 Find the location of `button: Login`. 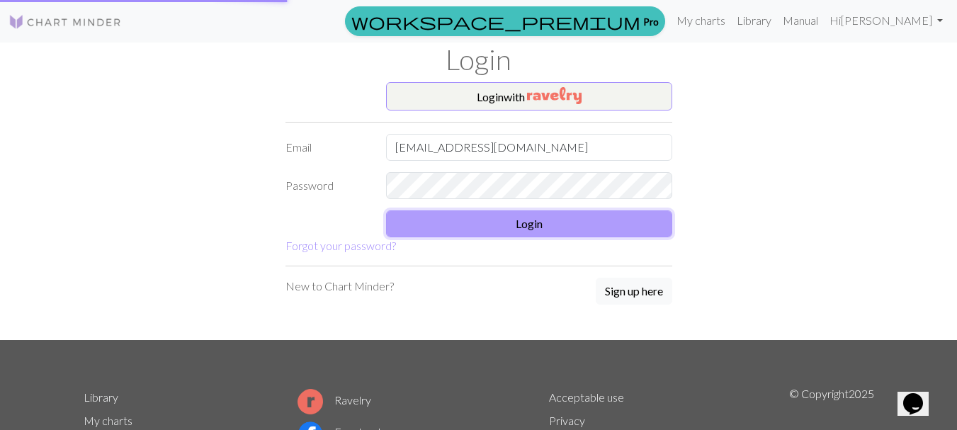

button: Login is located at coordinates (529, 224).